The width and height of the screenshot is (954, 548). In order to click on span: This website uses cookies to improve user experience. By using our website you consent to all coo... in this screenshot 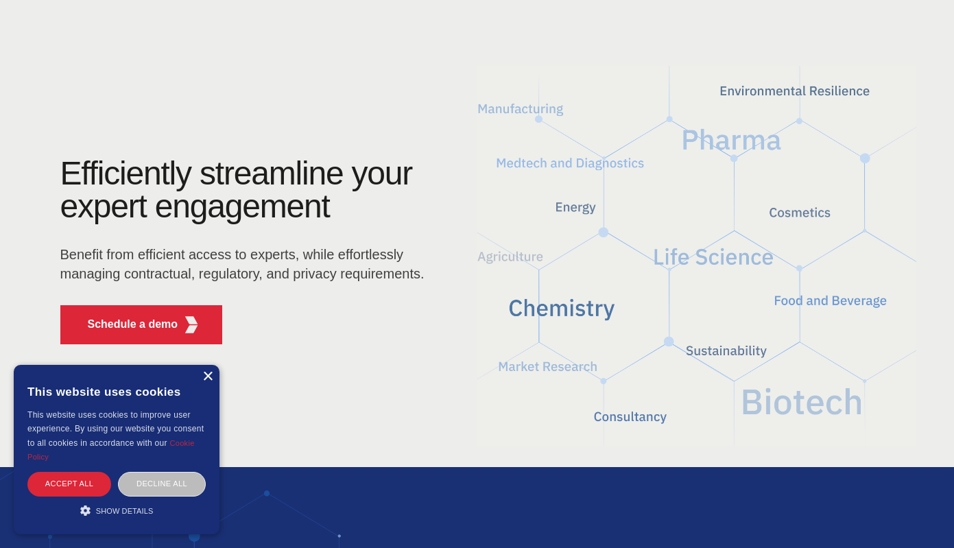, I will do `click(115, 429)`.